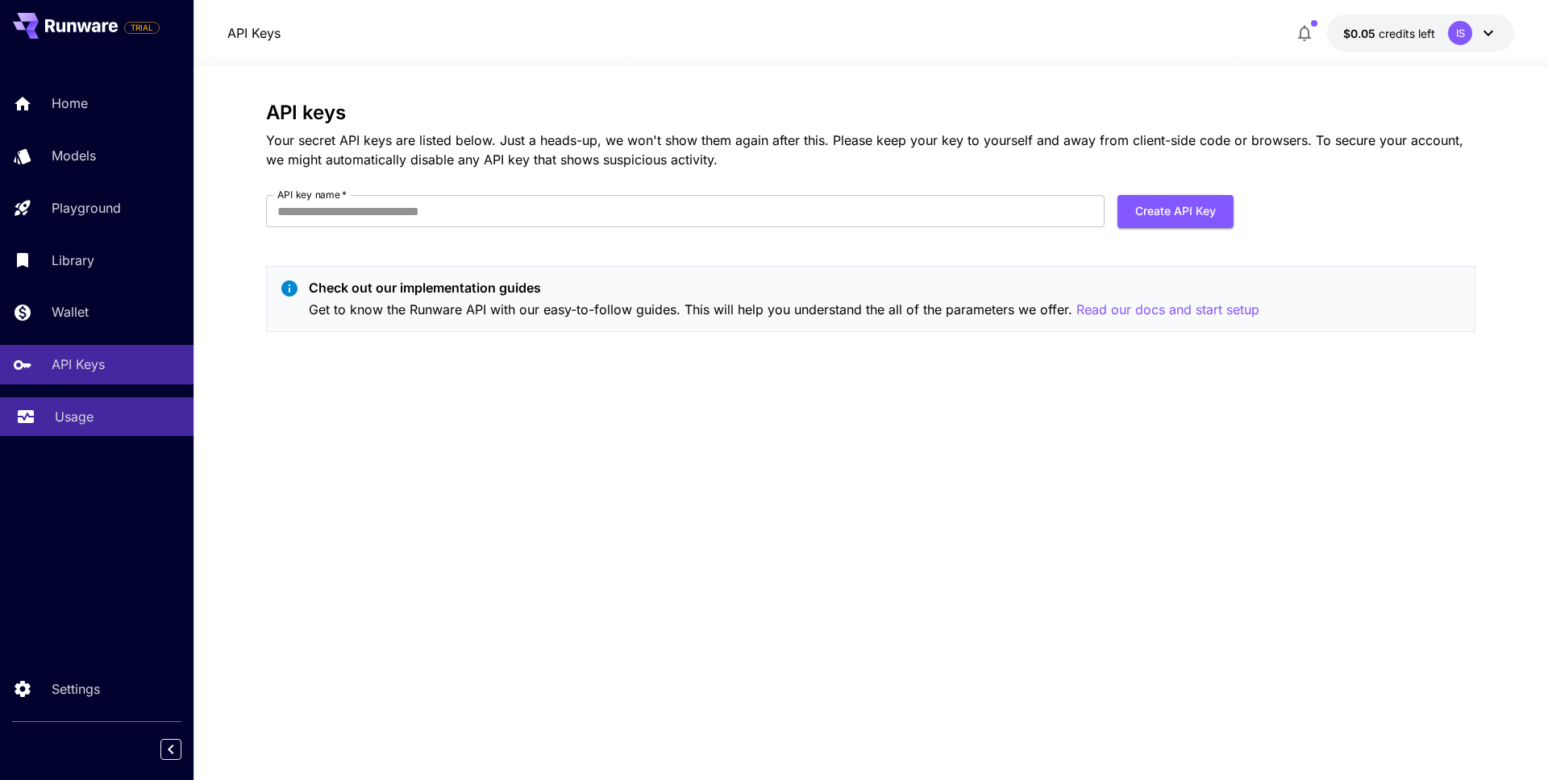 This screenshot has height=780, width=1548. I want to click on span: $0.05, so click(1361, 33).